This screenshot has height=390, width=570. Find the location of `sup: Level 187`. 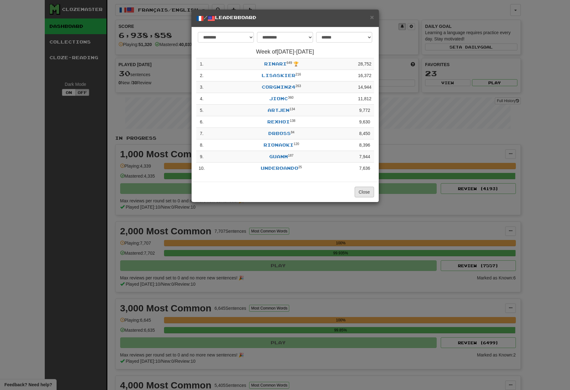

sup: Level 187 is located at coordinates (291, 155).